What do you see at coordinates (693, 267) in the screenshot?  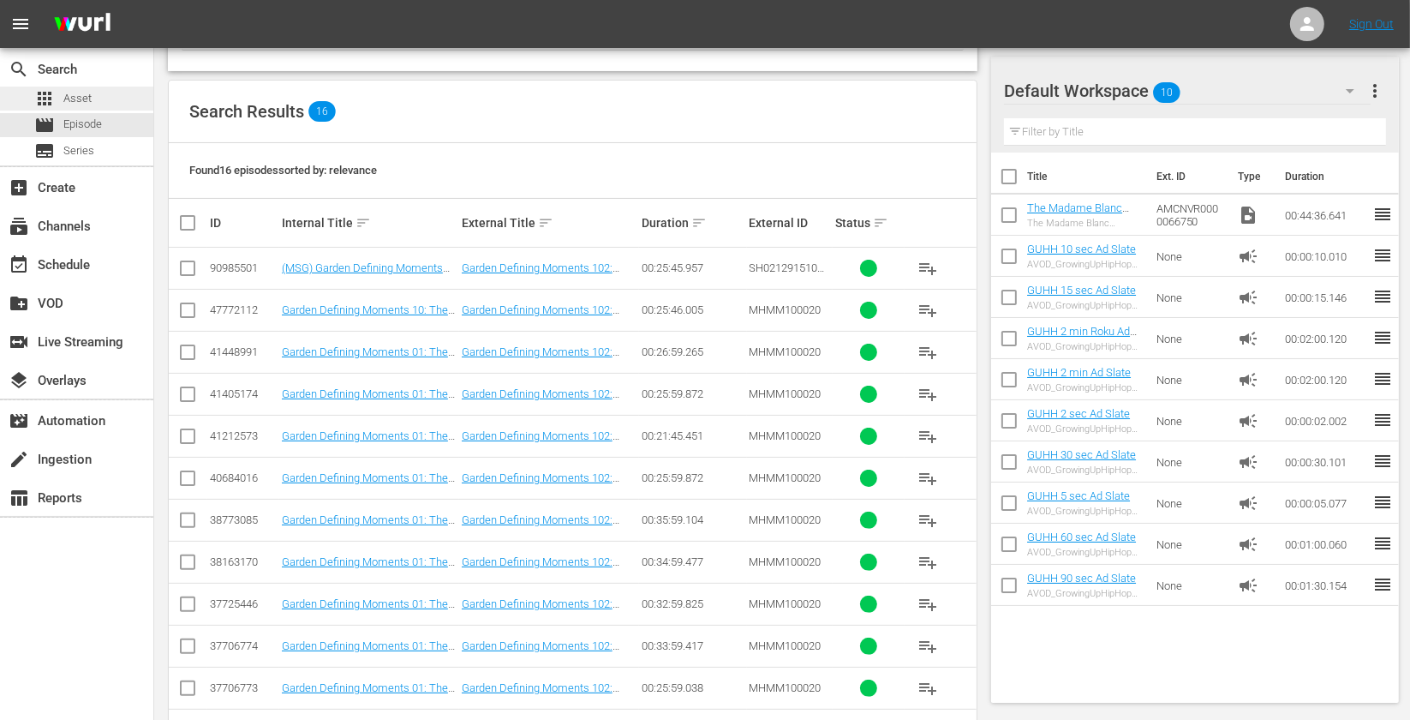 I see `div: 00:25:45.957` at bounding box center [693, 267].